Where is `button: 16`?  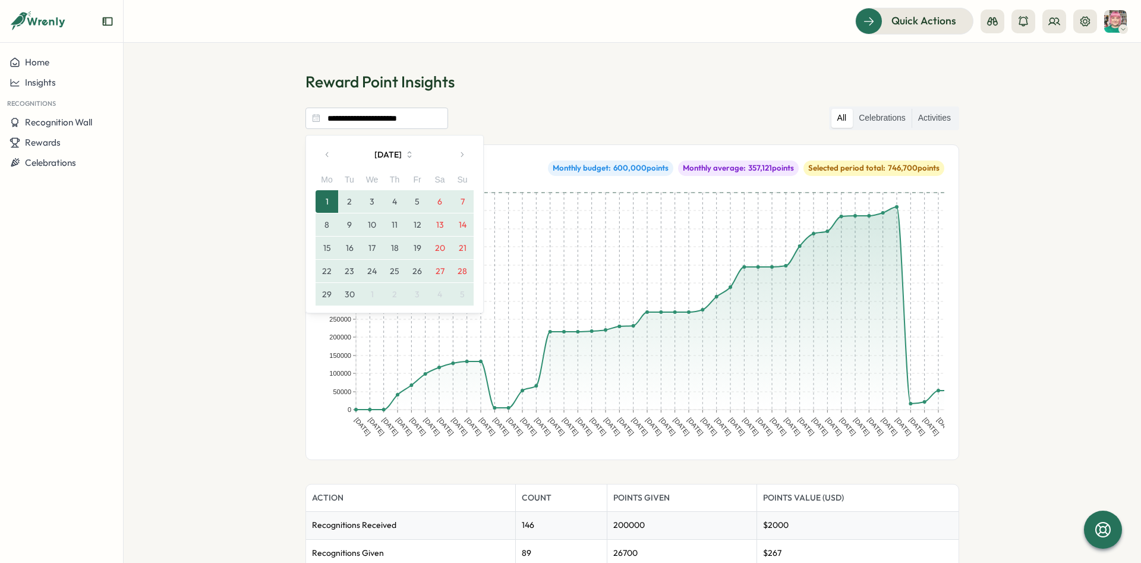
button: 16 is located at coordinates (349, 248).